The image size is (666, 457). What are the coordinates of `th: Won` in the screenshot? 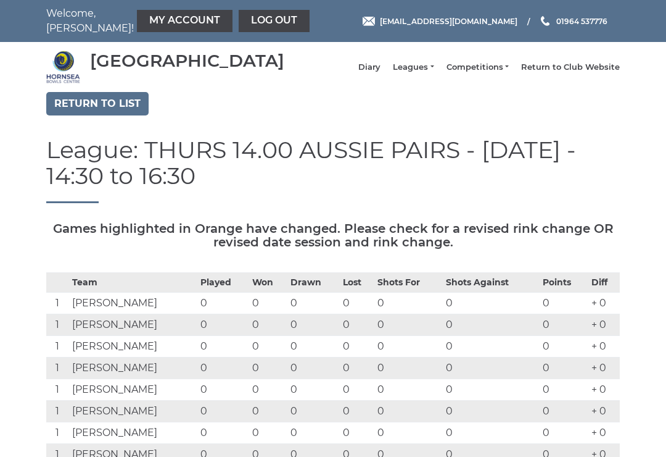 It's located at (268, 282).